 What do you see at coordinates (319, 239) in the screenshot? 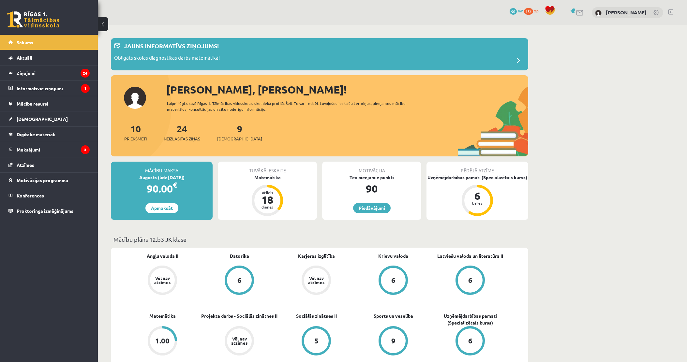
I see `p: Mācību plāns 12.b3 JK klase` at bounding box center [319, 239].